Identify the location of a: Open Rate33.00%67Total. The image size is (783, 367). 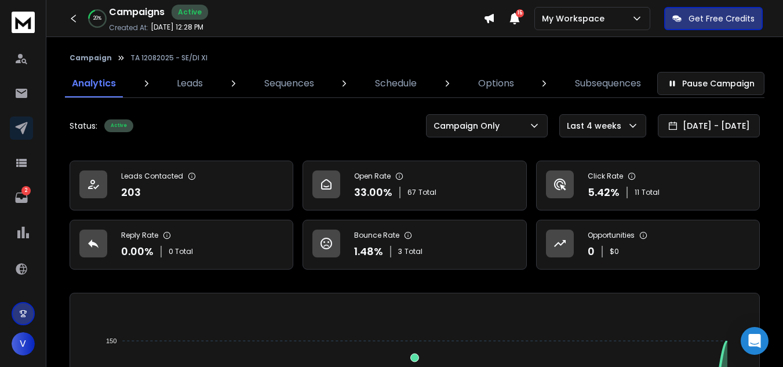
(415, 186).